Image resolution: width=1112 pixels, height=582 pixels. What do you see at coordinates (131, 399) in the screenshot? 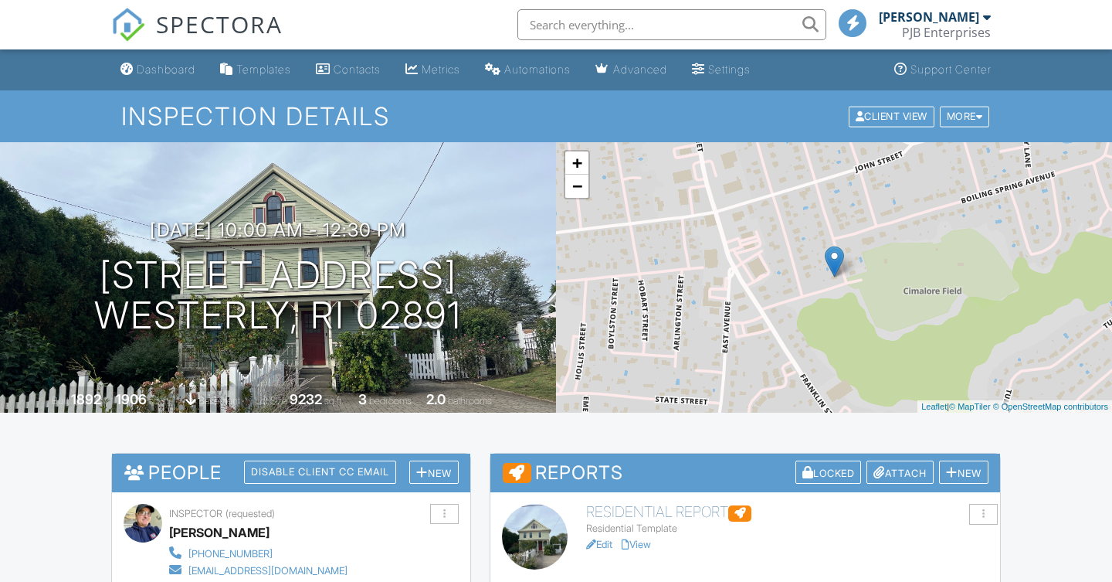
I see `div: 1906` at bounding box center [131, 399].